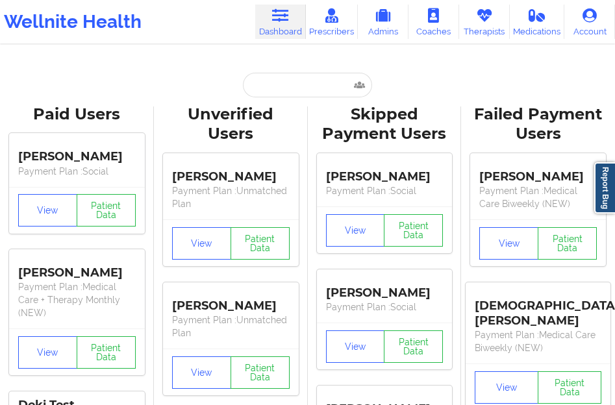  I want to click on a: Coaches, so click(434, 21).